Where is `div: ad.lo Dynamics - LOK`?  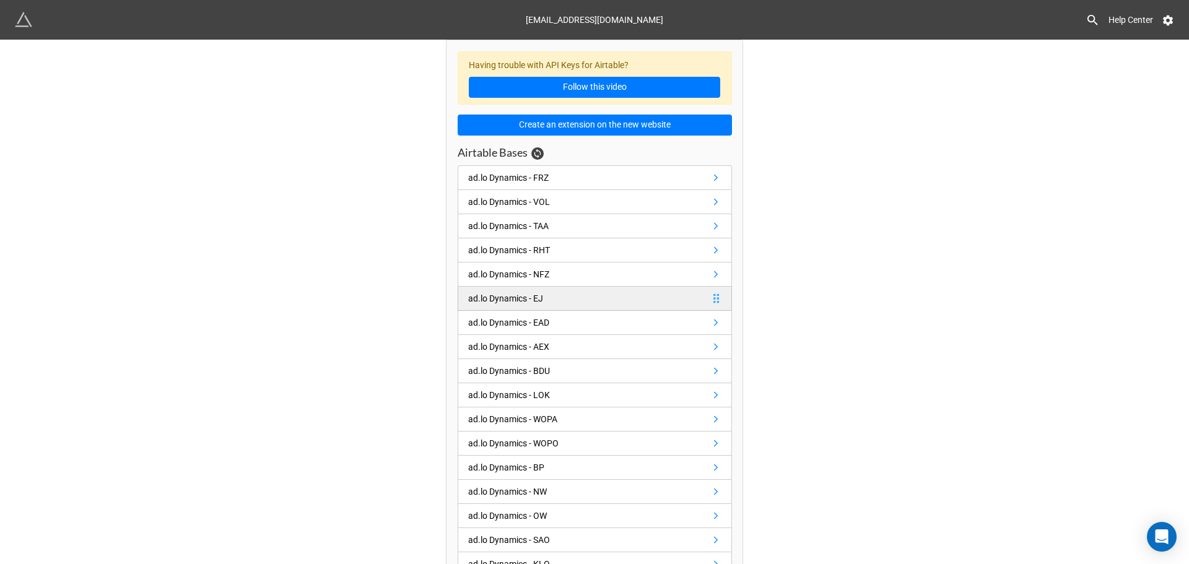 div: ad.lo Dynamics - LOK is located at coordinates (509, 395).